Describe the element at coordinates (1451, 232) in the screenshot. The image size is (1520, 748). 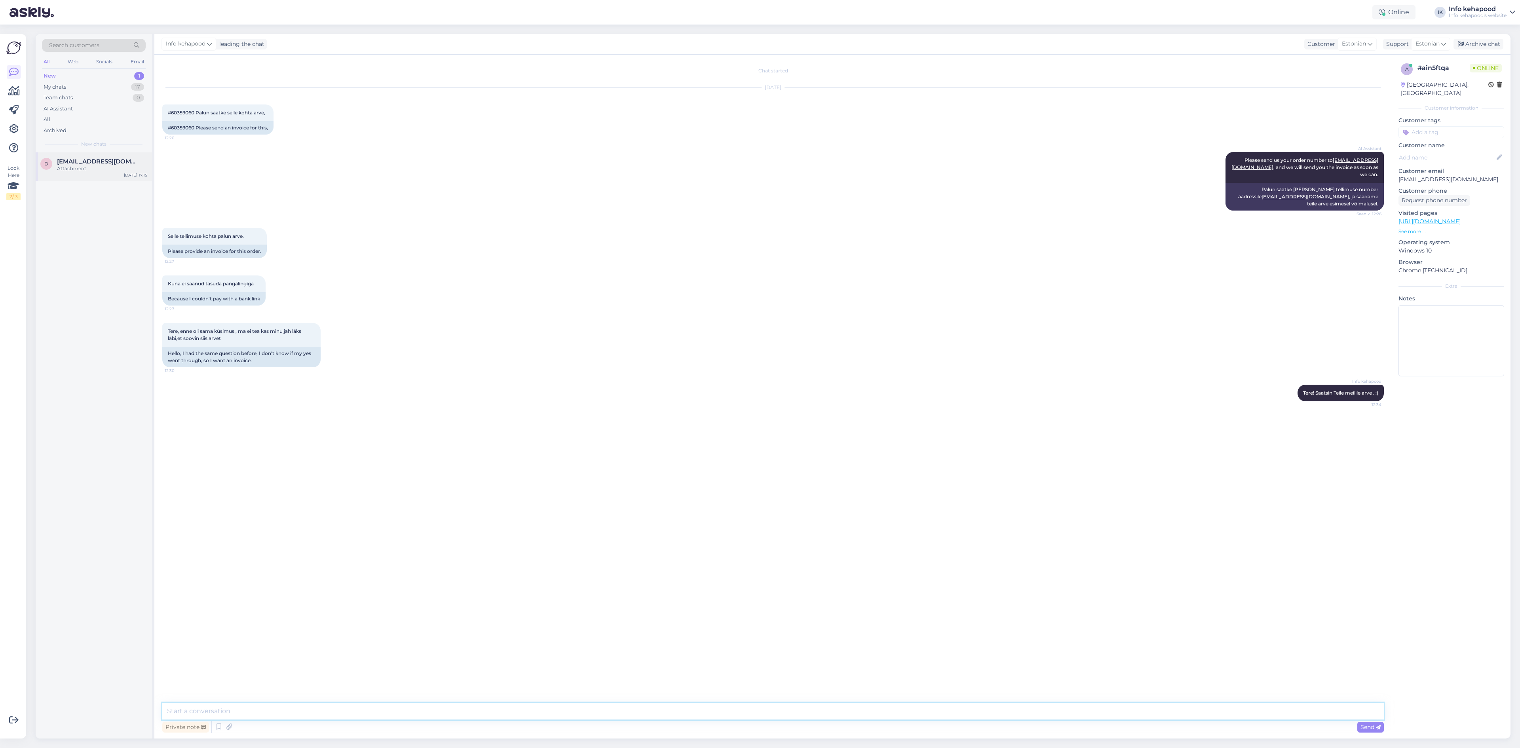
I see `p: See more ...` at that location.